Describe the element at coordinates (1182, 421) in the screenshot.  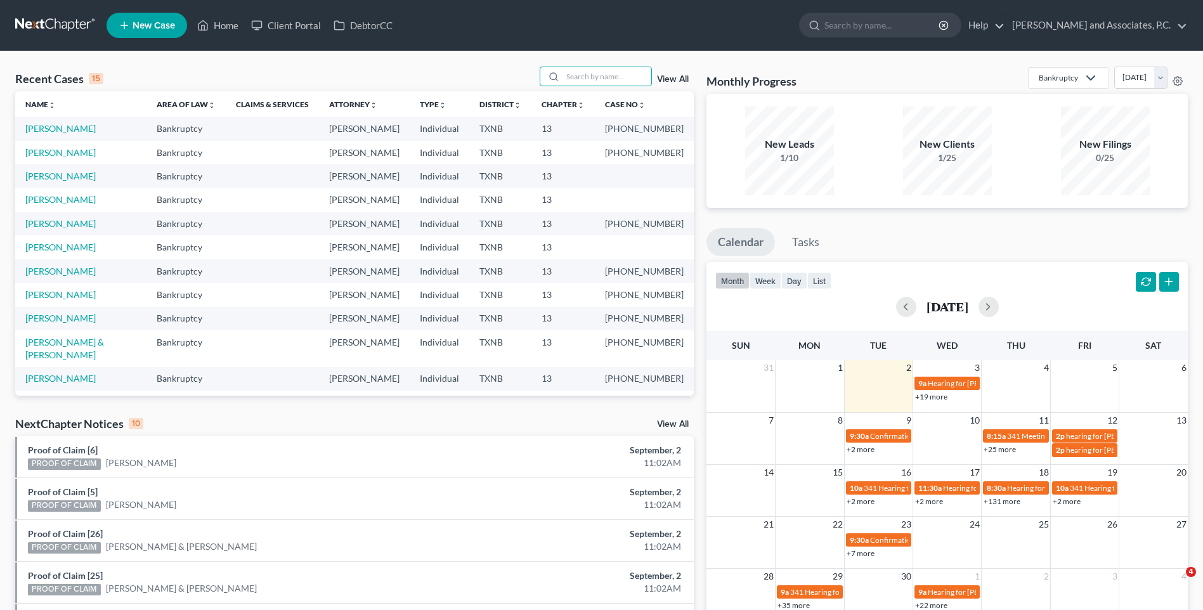
I see `span: 13` at that location.